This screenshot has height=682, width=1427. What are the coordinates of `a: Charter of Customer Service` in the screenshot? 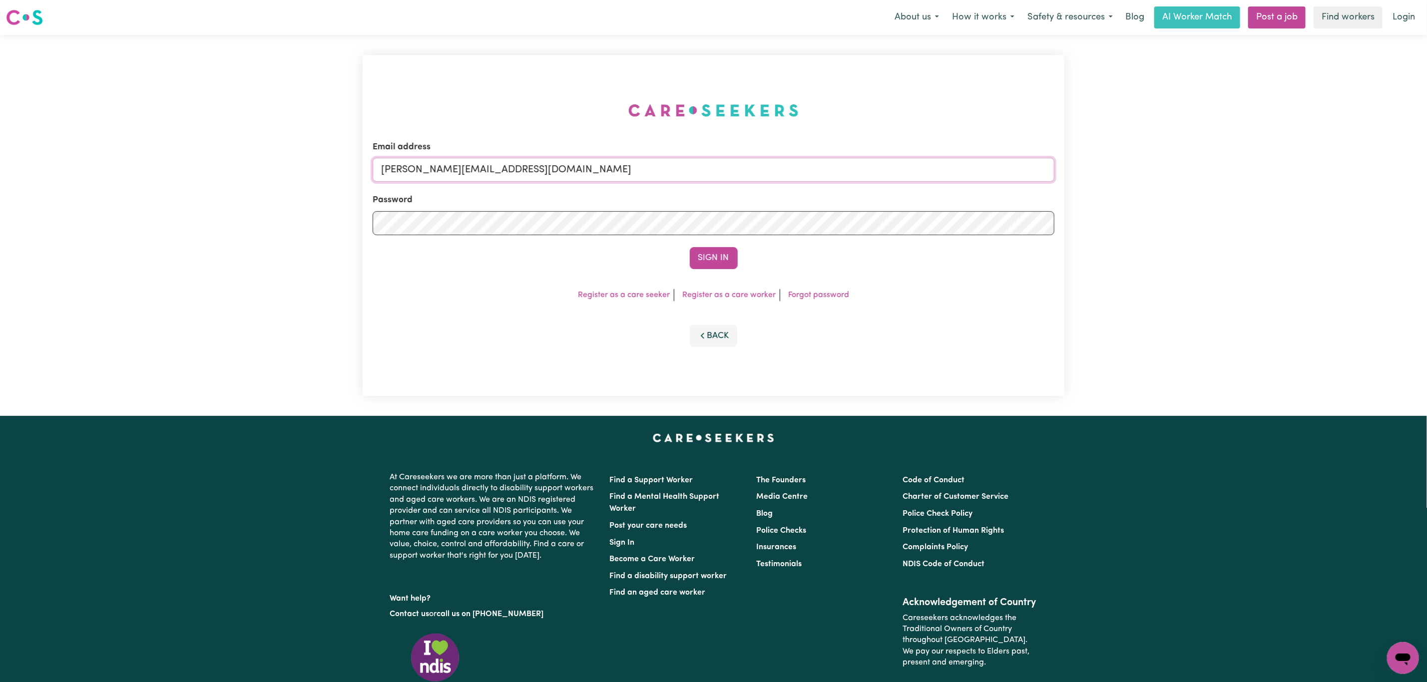 It's located at (956, 497).